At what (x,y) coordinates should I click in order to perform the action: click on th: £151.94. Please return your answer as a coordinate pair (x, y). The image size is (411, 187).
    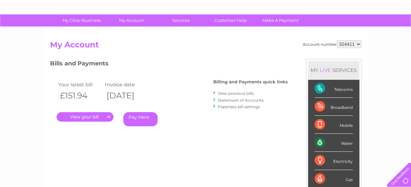
    Looking at the image, I should click on (80, 95).